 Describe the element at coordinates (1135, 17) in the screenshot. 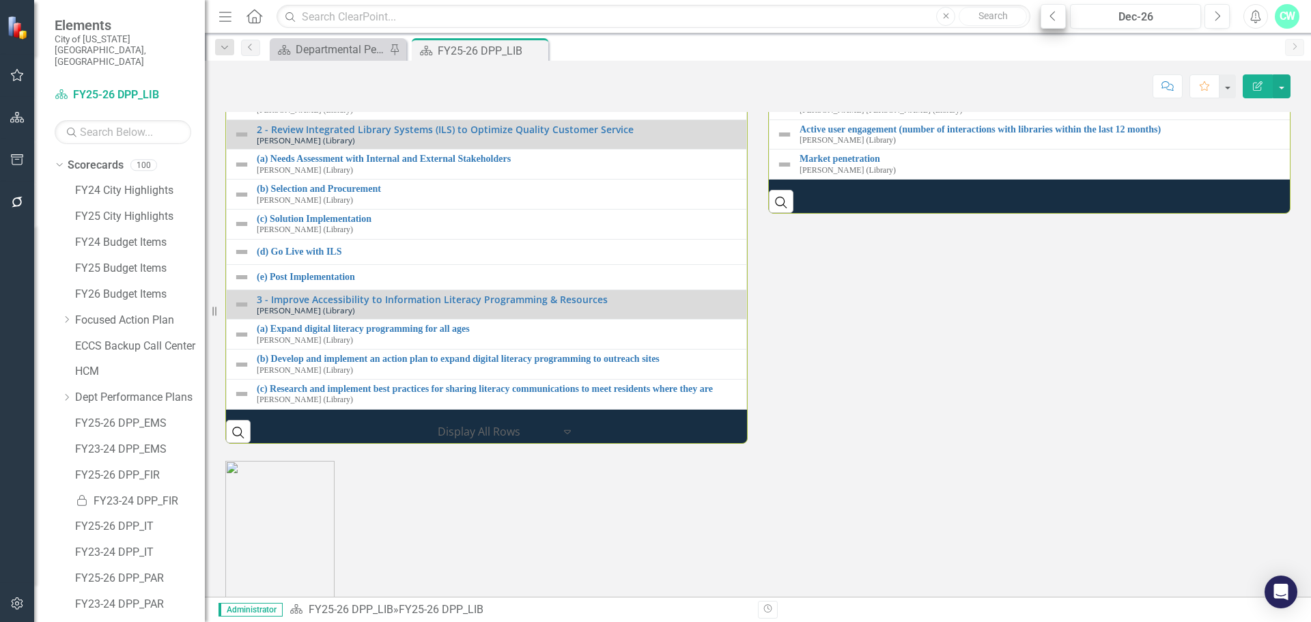

I see `div: Dec-26` at that location.